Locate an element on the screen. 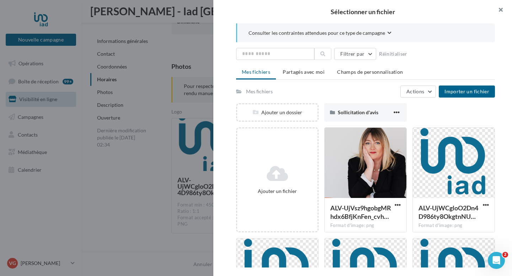  h2: Sélectionner un fichier is located at coordinates (362, 12).